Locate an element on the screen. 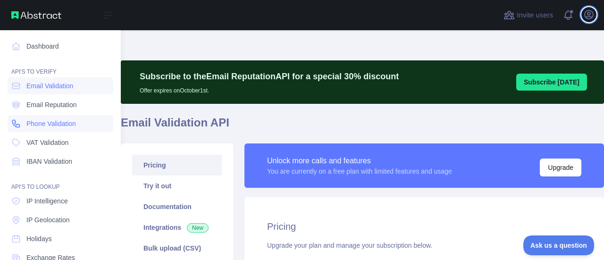  a: Bulk upload (CSV) is located at coordinates (177, 248).